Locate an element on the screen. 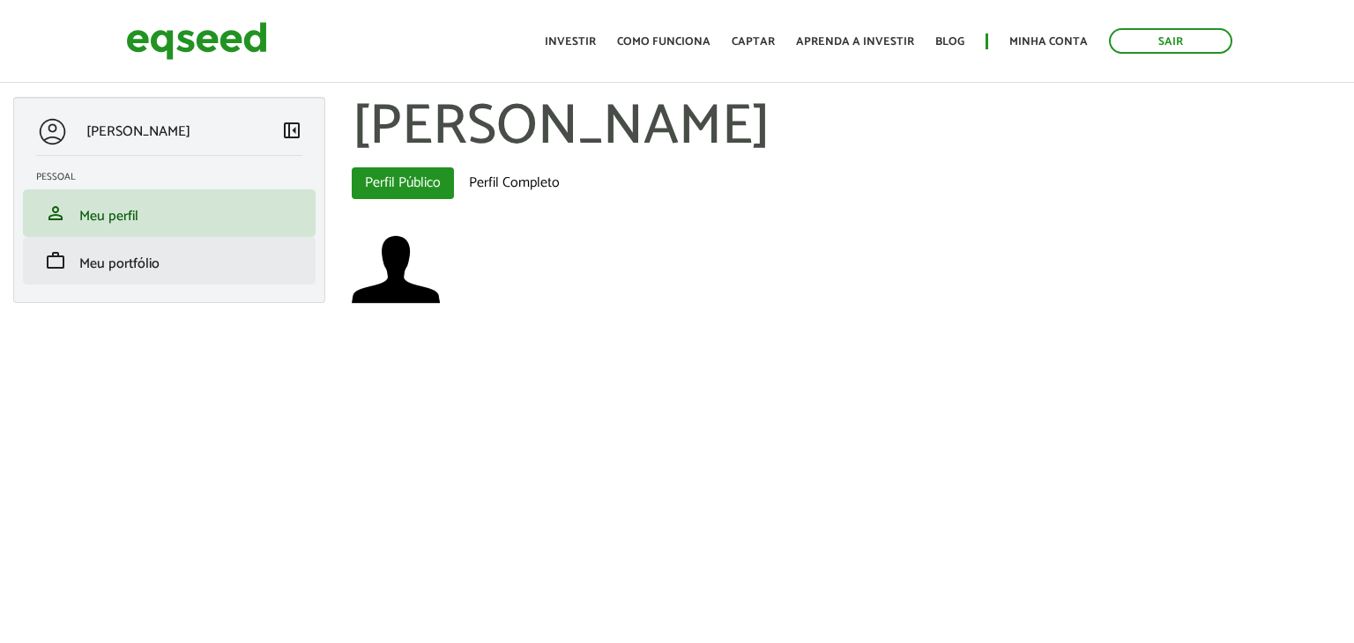 The height and width of the screenshot is (643, 1354). a: Blog is located at coordinates (949, 41).